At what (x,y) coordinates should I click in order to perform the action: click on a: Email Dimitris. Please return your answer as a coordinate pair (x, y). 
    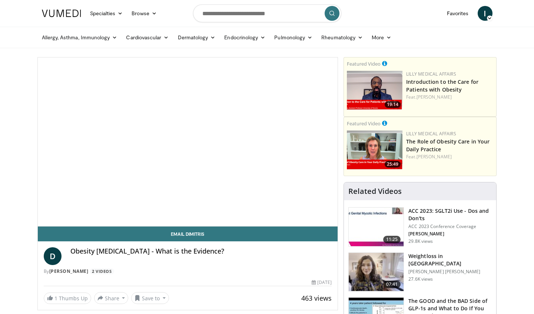
    Looking at the image, I should click on (188, 234).